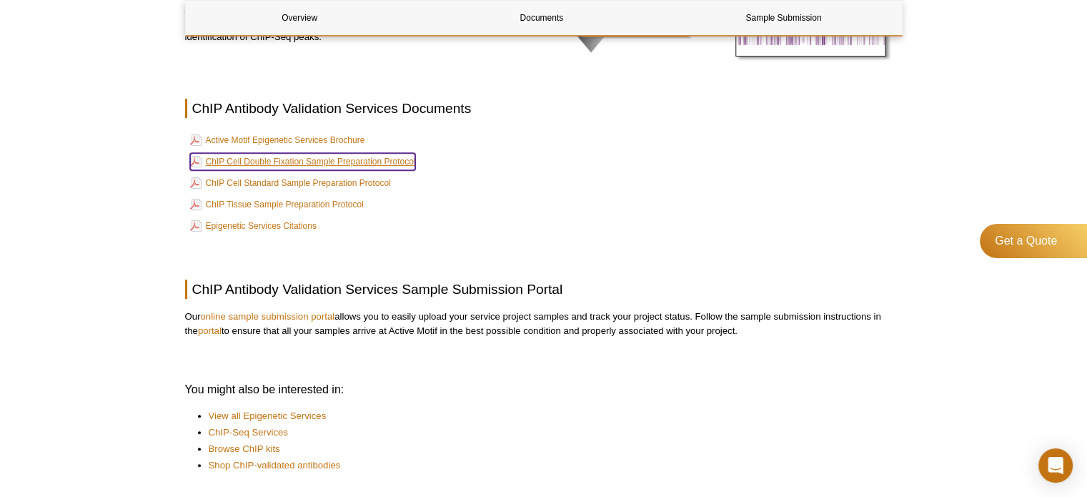 Image resolution: width=1087 pixels, height=497 pixels. What do you see at coordinates (267, 316) in the screenshot?
I see `a: online sample submission portal` at bounding box center [267, 316].